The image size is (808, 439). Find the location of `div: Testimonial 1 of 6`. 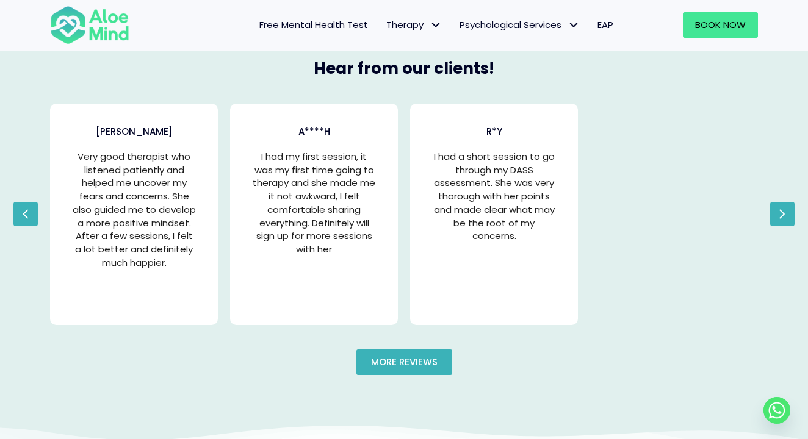

div: Testimonial 1 of 6 is located at coordinates (313, 214).